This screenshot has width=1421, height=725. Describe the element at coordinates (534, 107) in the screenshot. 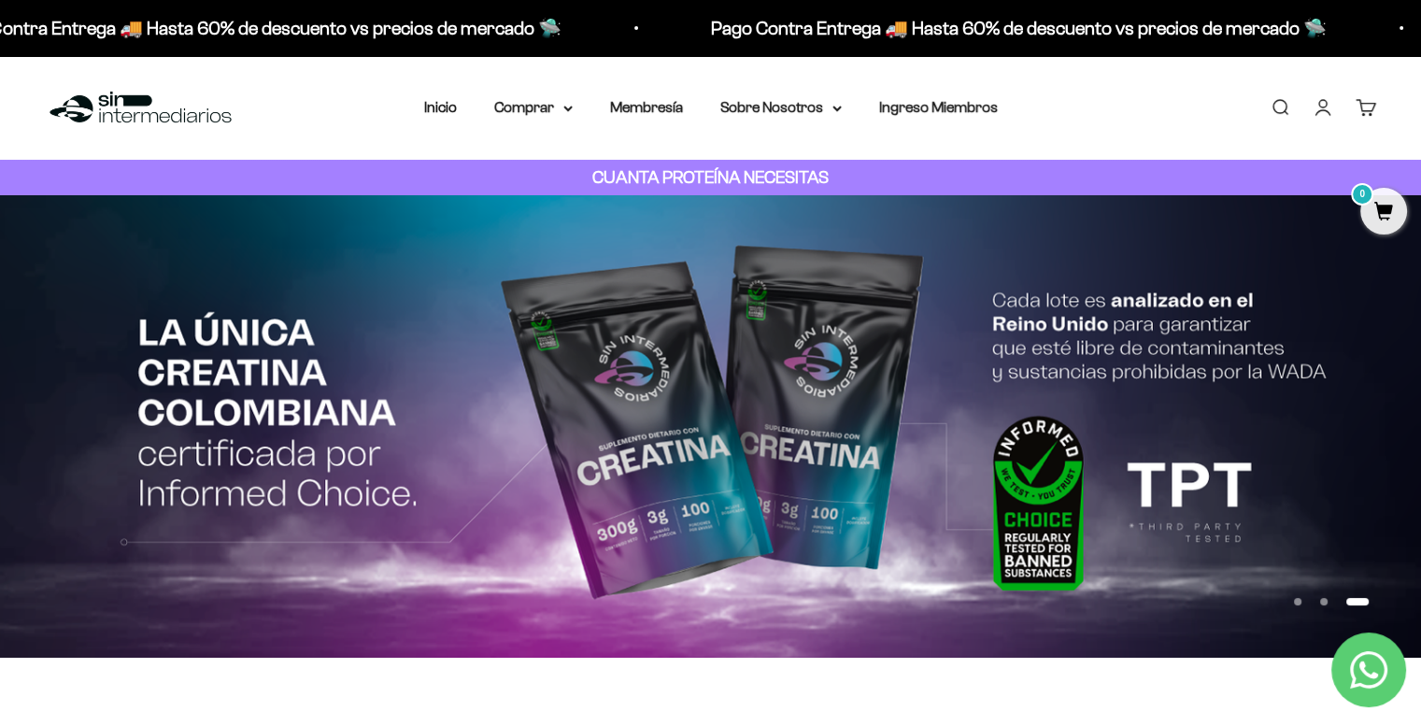

I see `summary: Comprar` at that location.